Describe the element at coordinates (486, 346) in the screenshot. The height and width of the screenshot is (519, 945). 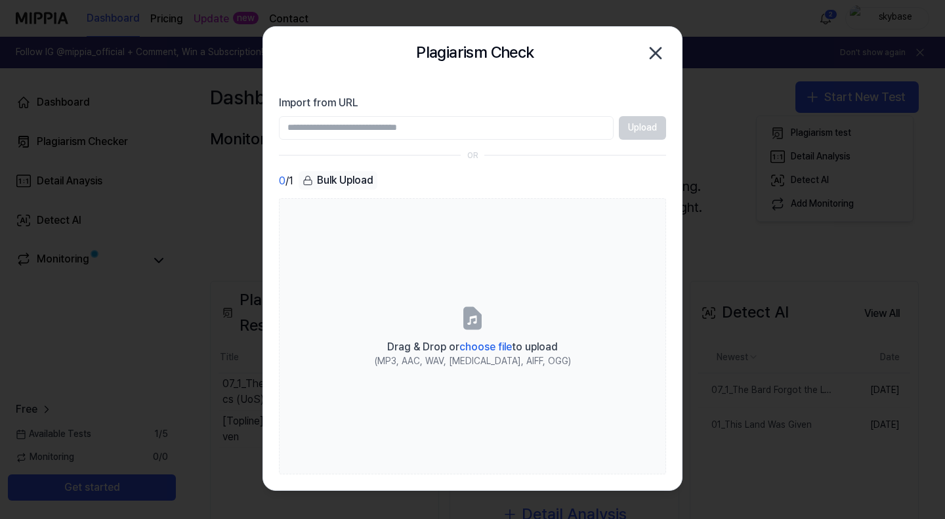
I see `span: choose file` at that location.